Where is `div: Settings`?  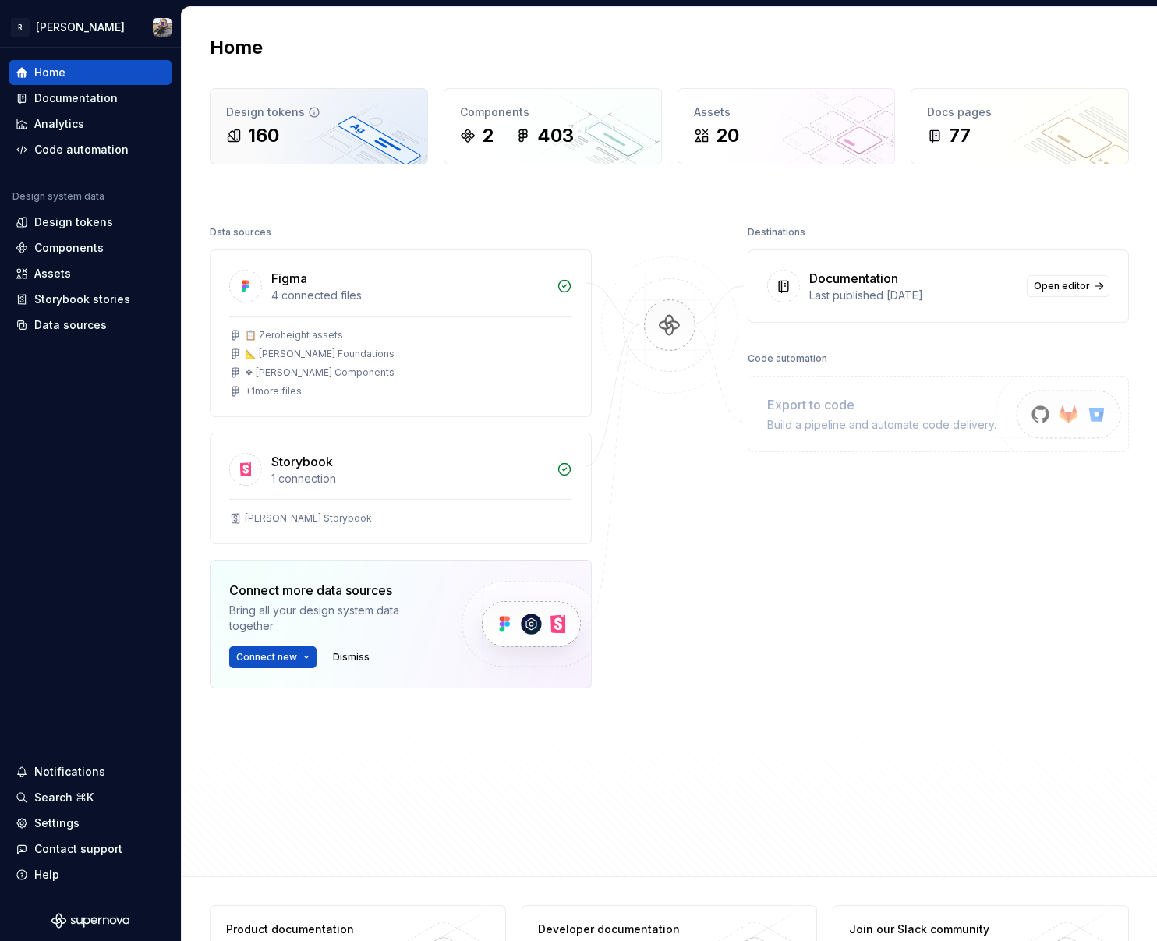 div: Settings is located at coordinates (57, 823).